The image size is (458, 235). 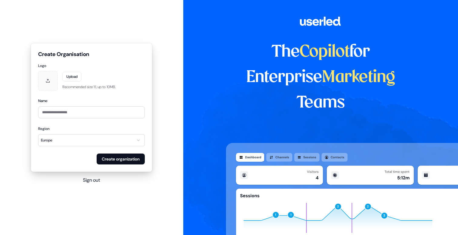 I want to click on label: Name, so click(x=91, y=101).